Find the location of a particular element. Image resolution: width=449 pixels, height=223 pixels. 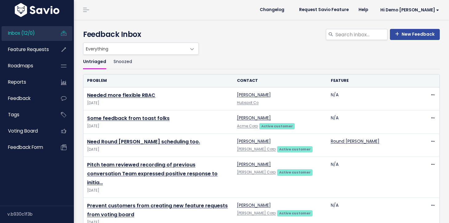

ul: Filter feature requests is located at coordinates (261, 62).